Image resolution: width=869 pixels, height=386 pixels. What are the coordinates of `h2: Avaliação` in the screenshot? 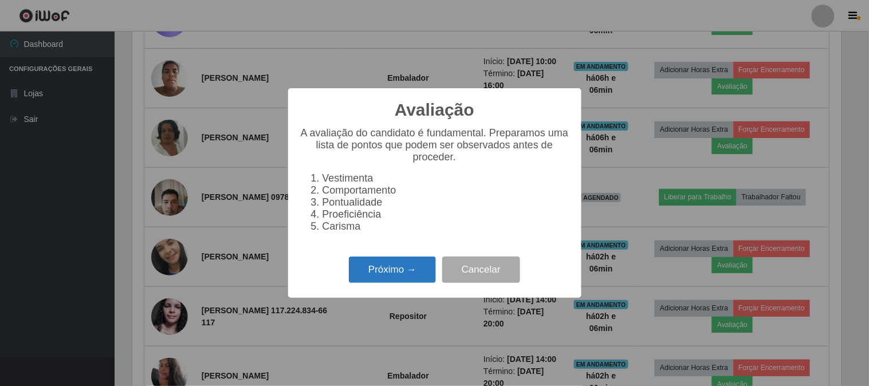 It's located at (434, 110).